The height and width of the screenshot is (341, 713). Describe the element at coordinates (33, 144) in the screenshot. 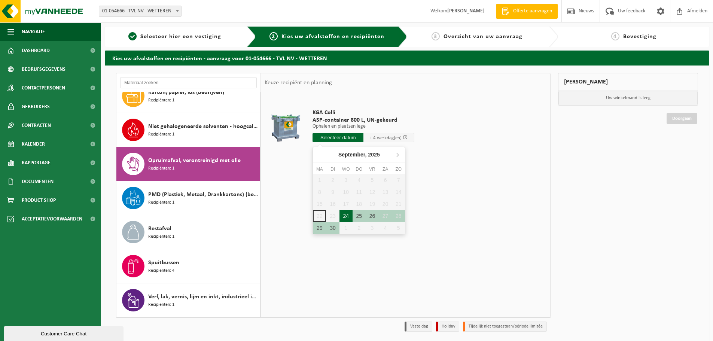

I see `span: Kalender` at that location.